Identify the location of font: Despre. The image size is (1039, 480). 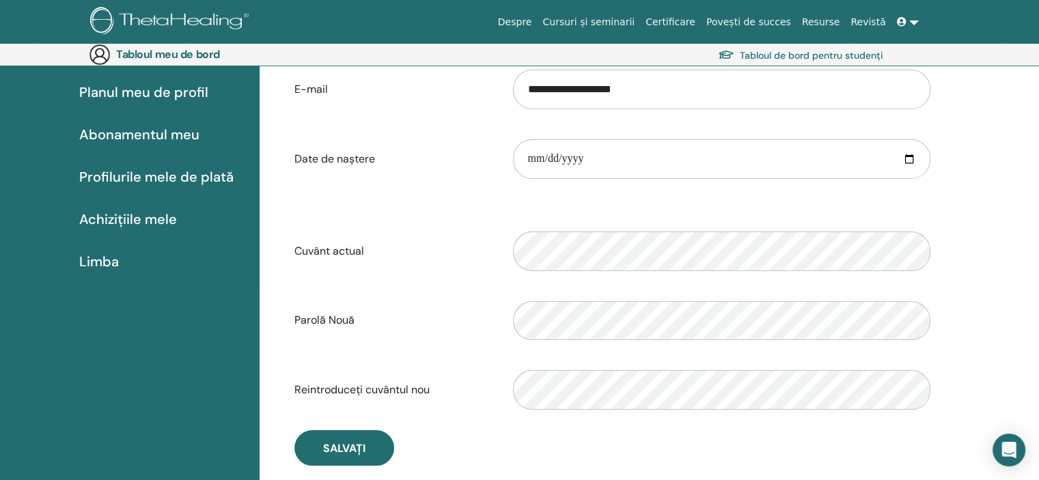
(515, 22).